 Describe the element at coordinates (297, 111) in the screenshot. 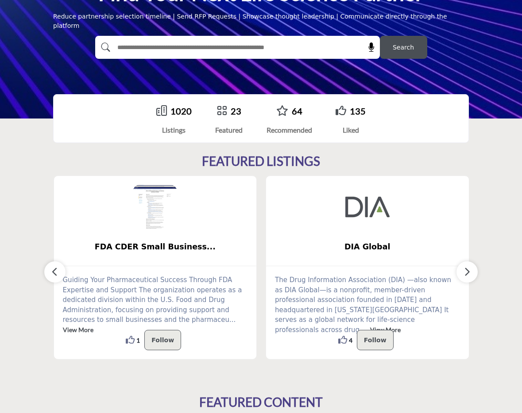

I see `a: 64` at that location.